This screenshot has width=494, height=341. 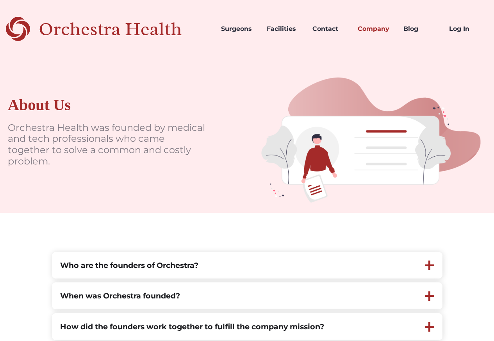 What do you see at coordinates (329, 29) in the screenshot?
I see `a: Contact` at bounding box center [329, 29].